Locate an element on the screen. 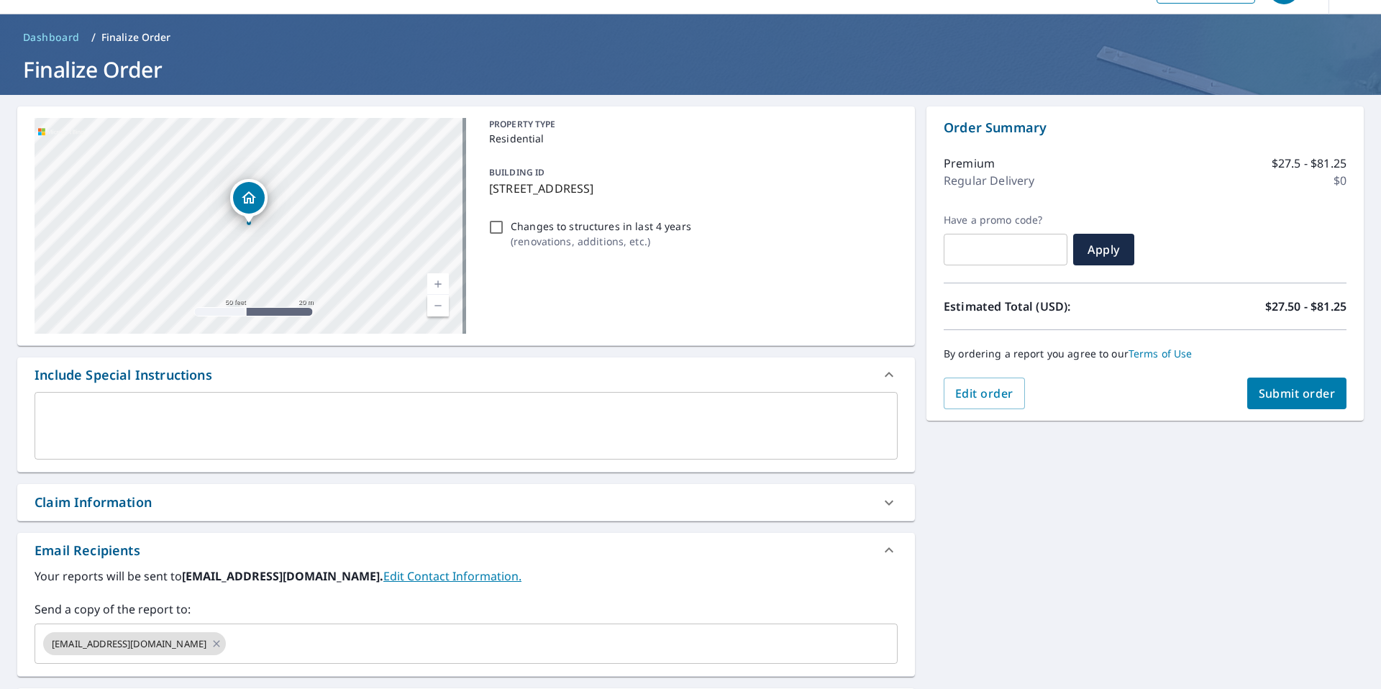 The width and height of the screenshot is (1381, 689). span: Dashboard is located at coordinates (51, 37).